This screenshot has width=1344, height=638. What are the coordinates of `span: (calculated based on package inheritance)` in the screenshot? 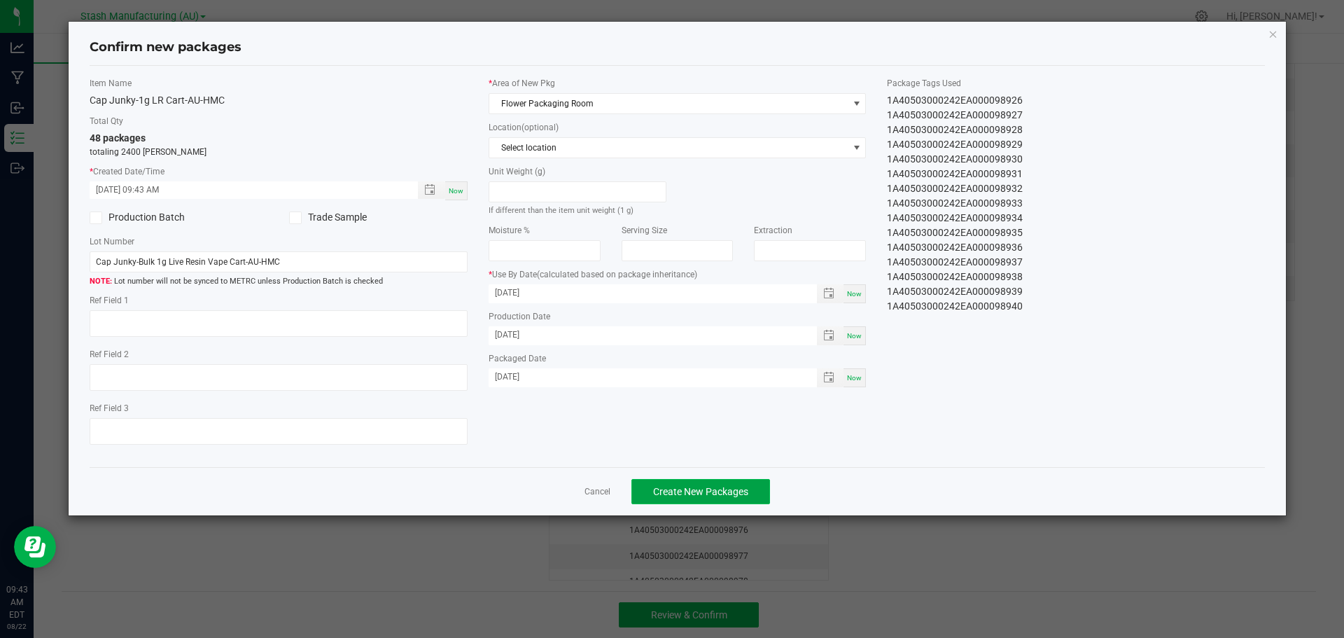 It's located at (617, 274).